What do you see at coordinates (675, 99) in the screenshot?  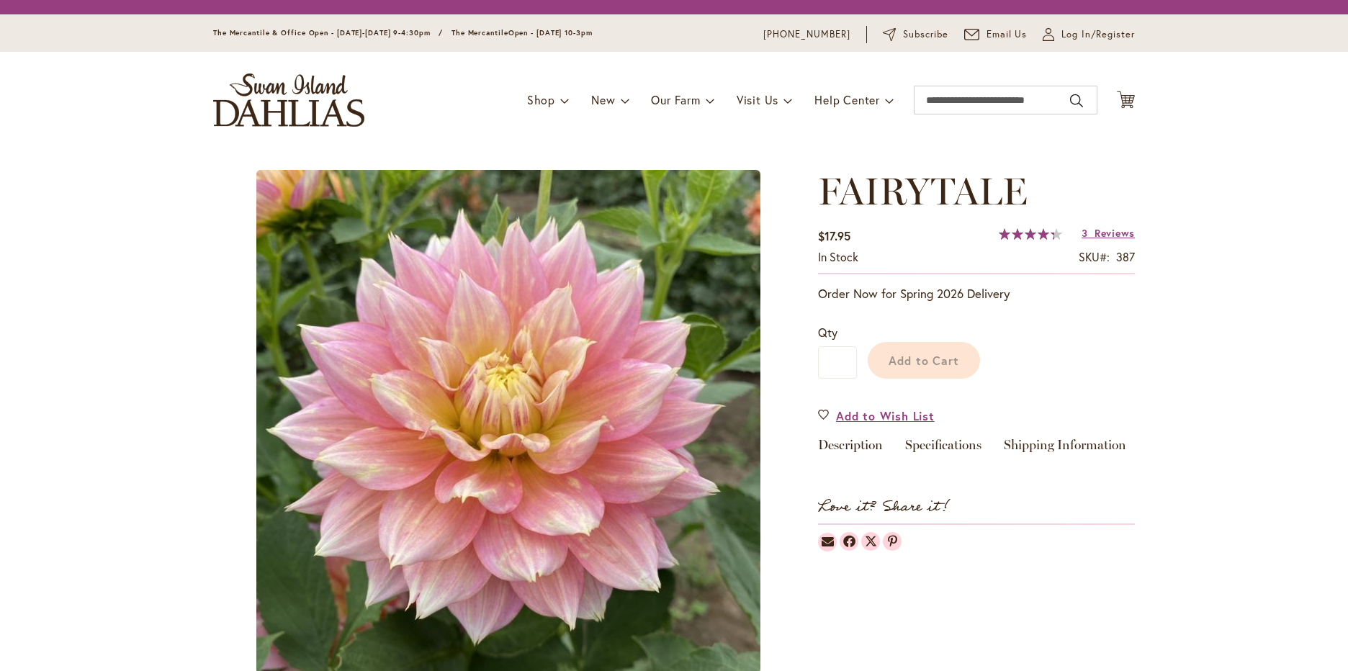 I see `span: Our Farm` at bounding box center [675, 99].